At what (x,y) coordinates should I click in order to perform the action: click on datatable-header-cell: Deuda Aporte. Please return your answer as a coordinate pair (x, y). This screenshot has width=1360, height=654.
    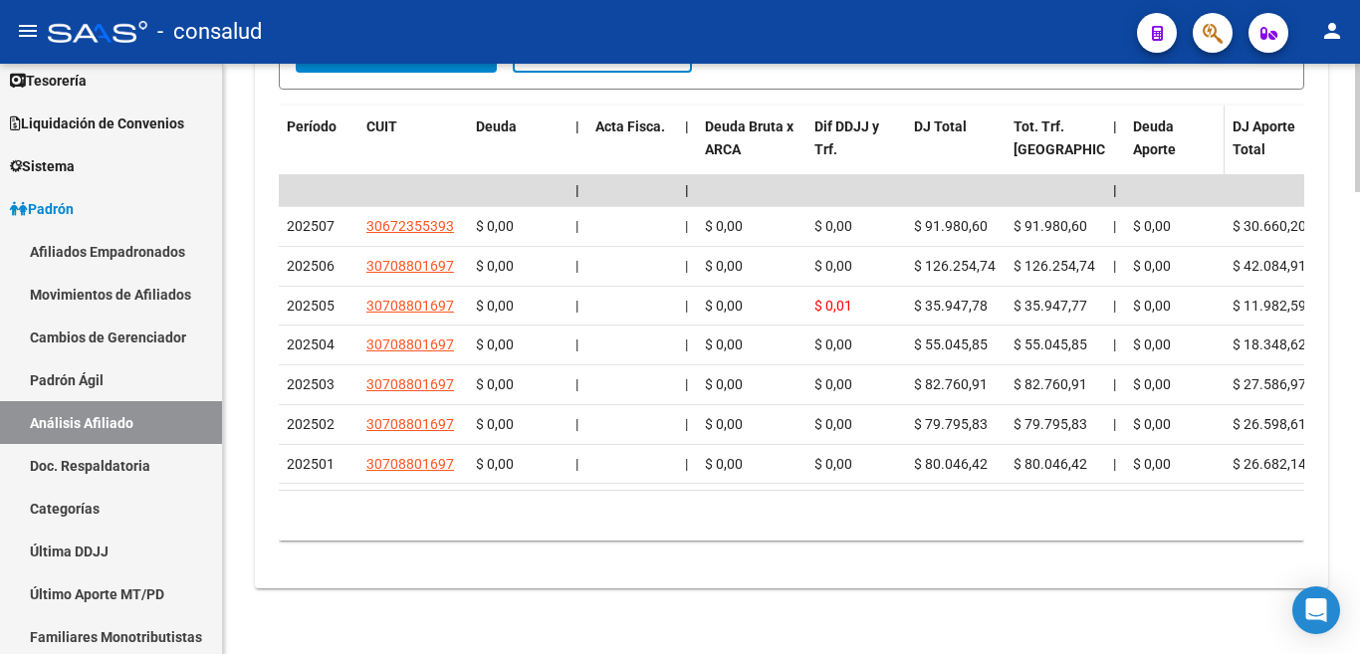
    Looking at the image, I should click on (1175, 149).